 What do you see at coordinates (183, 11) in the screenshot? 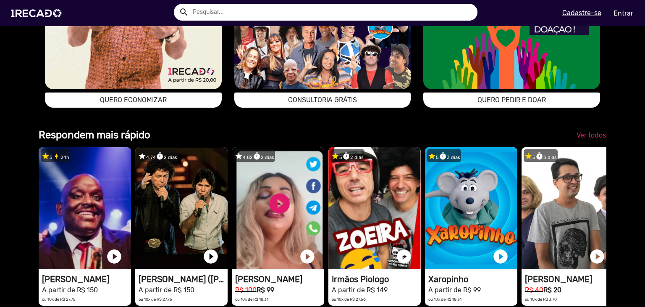
I see `button: Example home icon` at bounding box center [183, 11].